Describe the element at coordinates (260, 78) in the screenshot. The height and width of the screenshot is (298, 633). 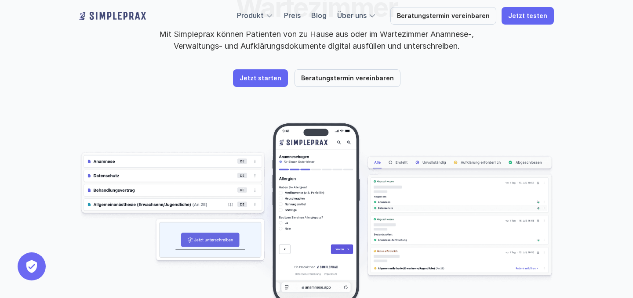
I see `a: Jetzt starten` at that location.